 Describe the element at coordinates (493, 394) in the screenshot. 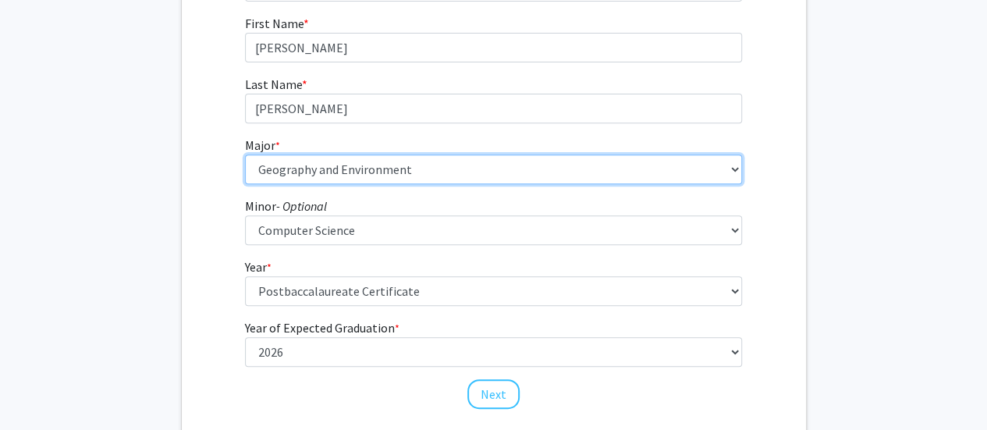

I see `button: Next` at that location.